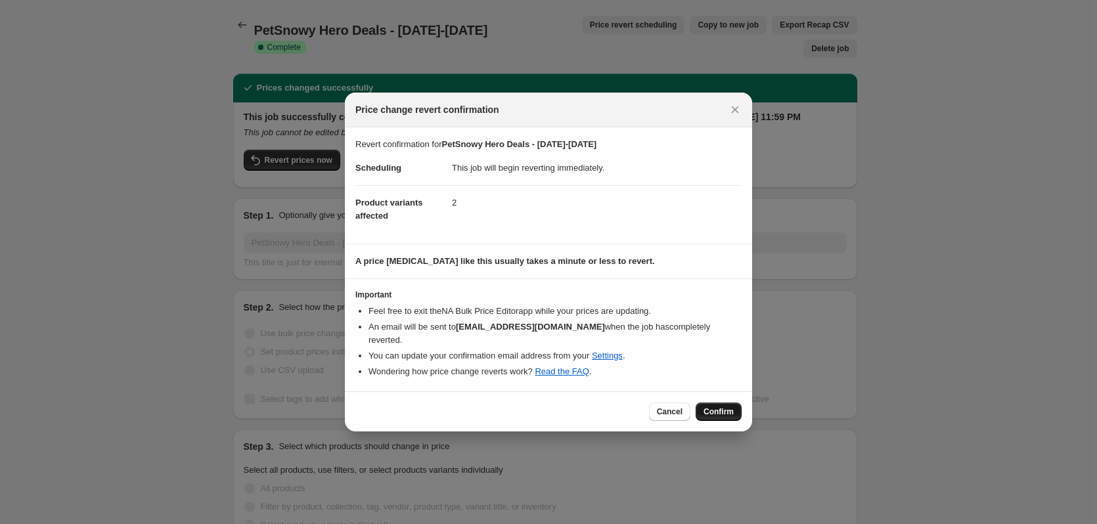 This screenshot has width=1097, height=524. What do you see at coordinates (555, 356) in the screenshot?
I see `li: You can update your confirmation email address from your .` at bounding box center [555, 356].